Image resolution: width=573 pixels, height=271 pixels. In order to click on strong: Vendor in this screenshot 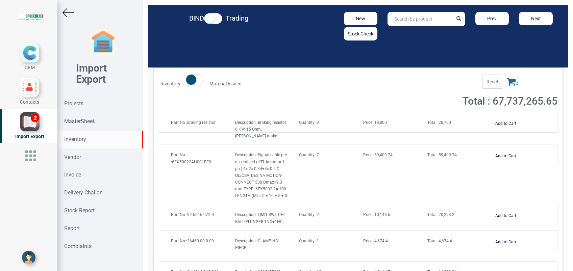, I will do `click(73, 157)`.